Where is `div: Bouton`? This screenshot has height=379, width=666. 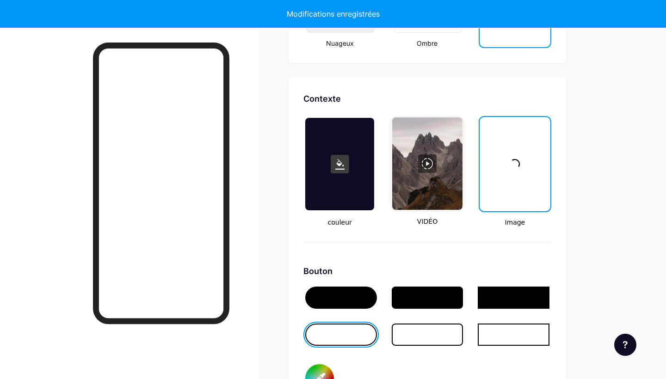
div: Bouton is located at coordinates (428, 271).